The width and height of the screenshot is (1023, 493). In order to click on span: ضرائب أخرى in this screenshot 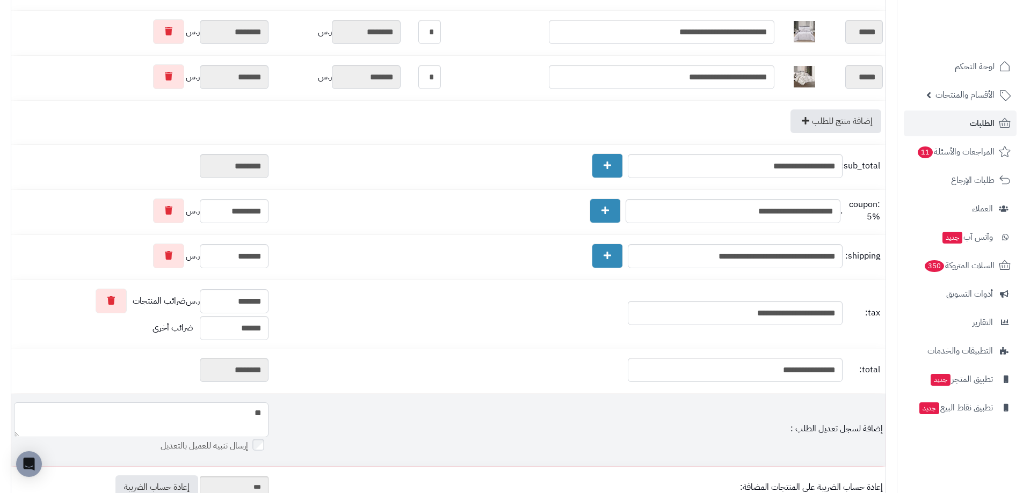, I will do `click(173, 328)`.